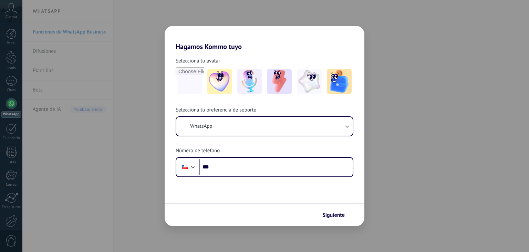  I want to click on span: WhatsApp, so click(201, 126).